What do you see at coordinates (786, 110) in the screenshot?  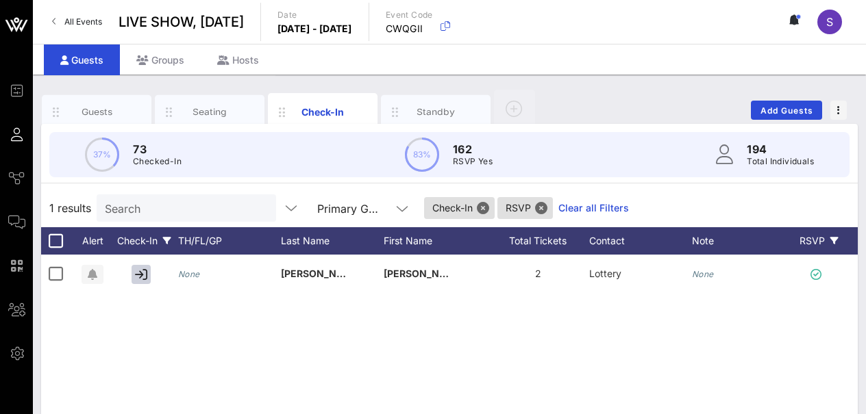 I see `span: Add Guests` at bounding box center [786, 110].